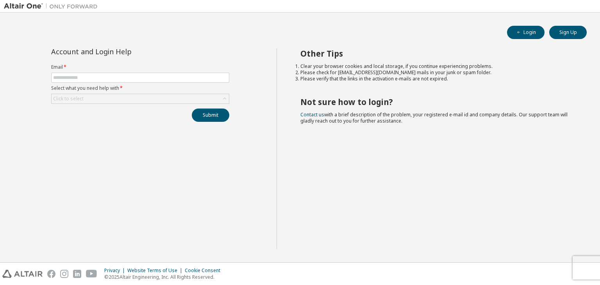 This screenshot has height=285, width=600. Describe the element at coordinates (51, 274) in the screenshot. I see `img: facebook.svg` at that location.